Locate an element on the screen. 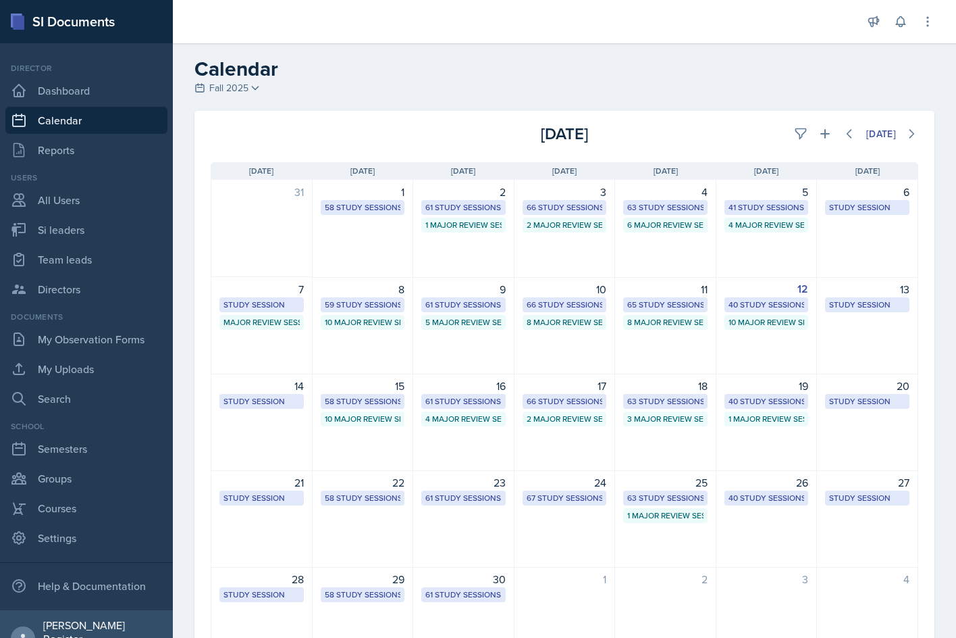  div: 67 Study Sessions is located at coordinates (565, 498).